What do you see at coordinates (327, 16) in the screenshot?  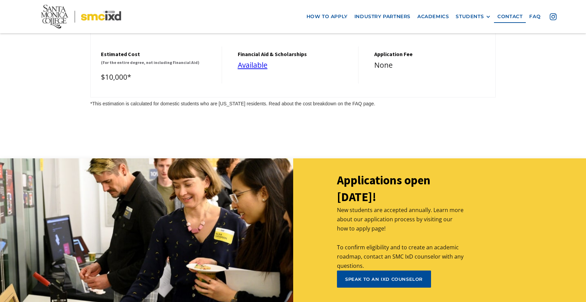 I see `a: how to apply` at bounding box center [327, 16].